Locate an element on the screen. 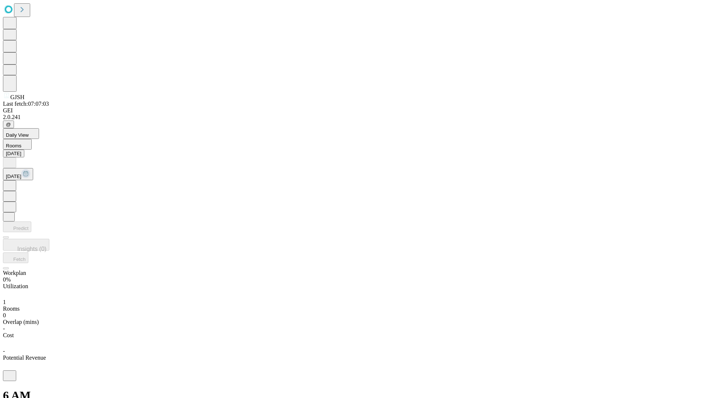 The width and height of the screenshot is (707, 398). button: Daily View is located at coordinates (21, 133).